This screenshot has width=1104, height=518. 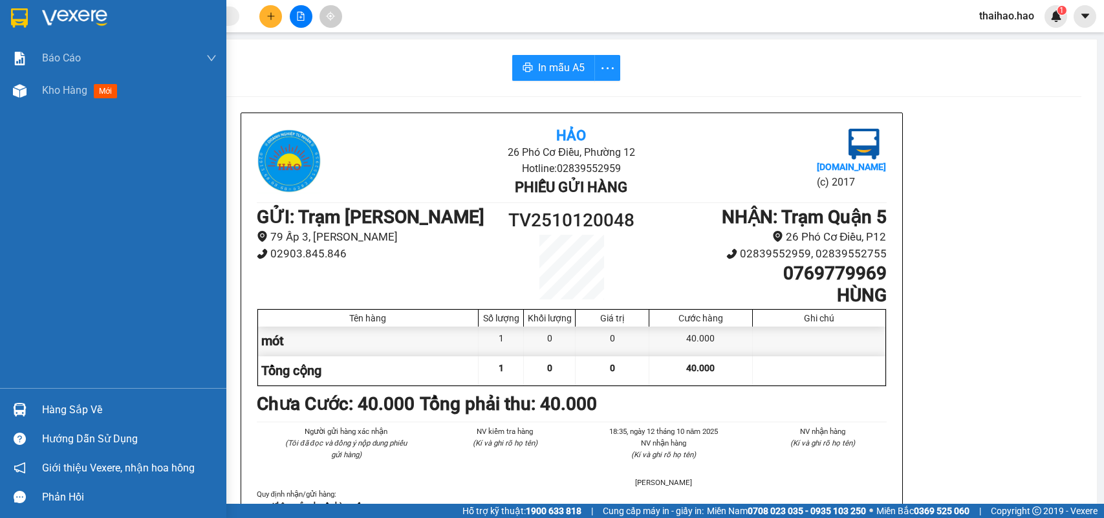 What do you see at coordinates (768, 254) in the screenshot?
I see `li: 02839552959, 02839552755` at bounding box center [768, 254].